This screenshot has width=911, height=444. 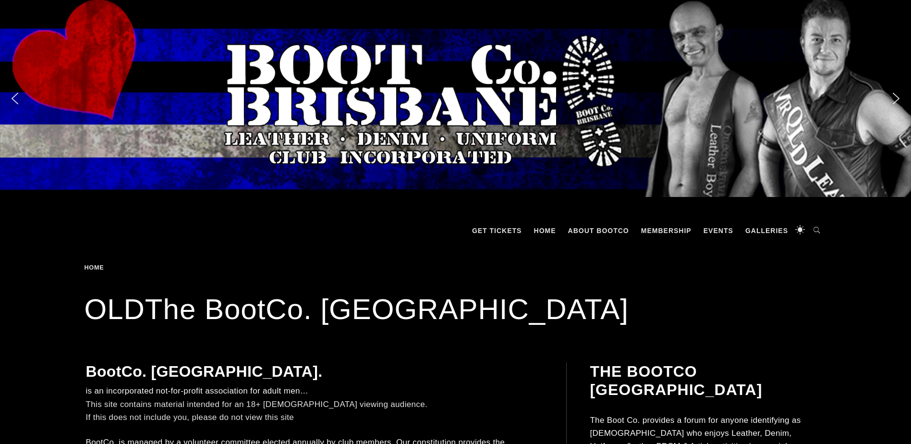 What do you see at coordinates (15, 98) in the screenshot?
I see `img: previous arrow` at bounding box center [15, 98].